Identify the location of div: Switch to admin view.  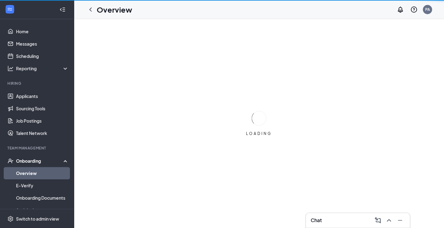
(38, 219).